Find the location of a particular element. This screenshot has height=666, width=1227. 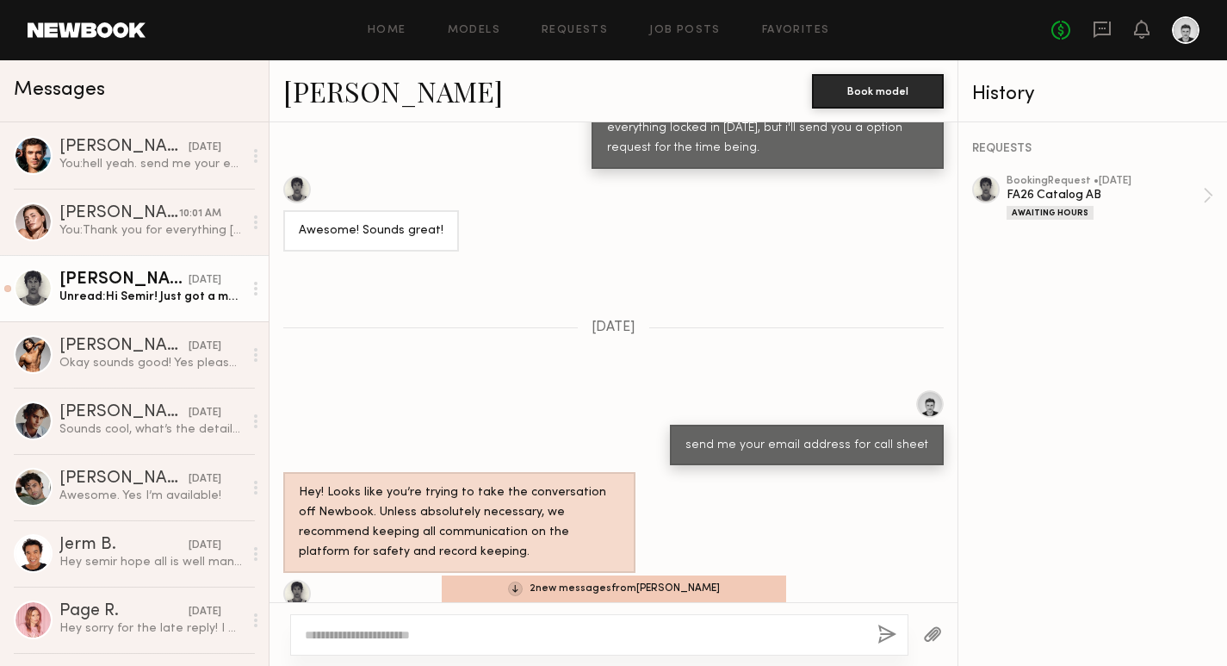

button: Book model is located at coordinates (877, 91).